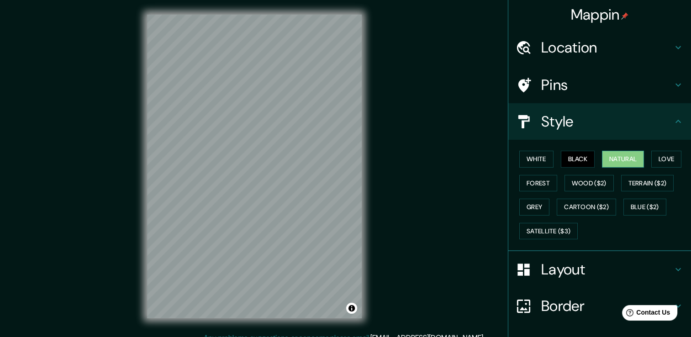 The image size is (691, 337). What do you see at coordinates (607, 121) in the screenshot?
I see `h4: Style` at bounding box center [607, 121].